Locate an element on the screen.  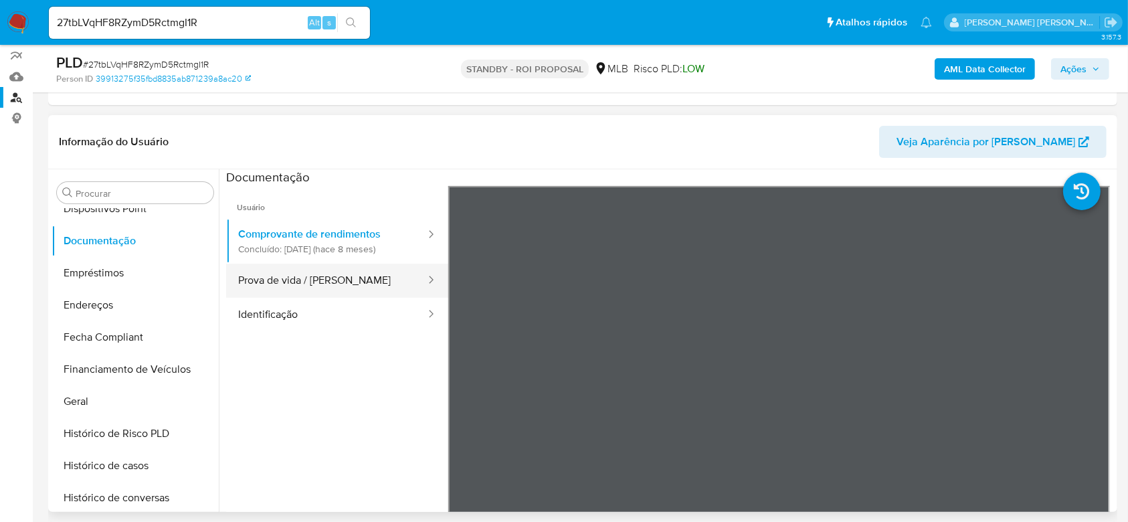
button: Financiamento de Veículos is located at coordinates (135, 369).